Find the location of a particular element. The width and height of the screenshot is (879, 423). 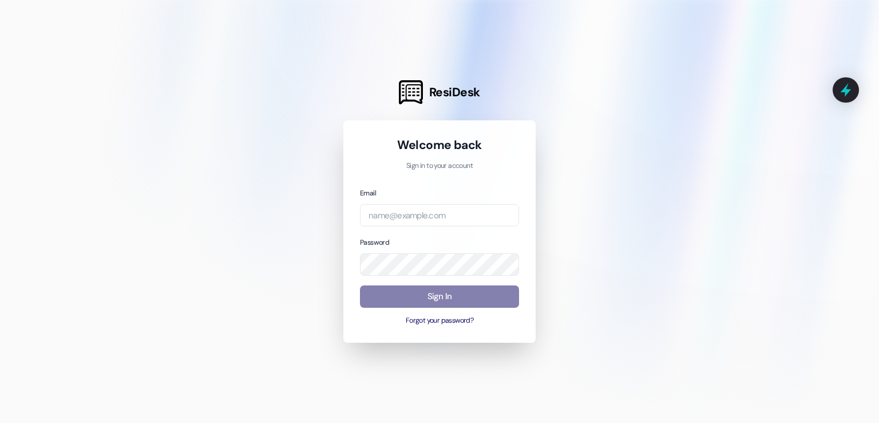

button: Sign In is located at coordinates (440, 296).